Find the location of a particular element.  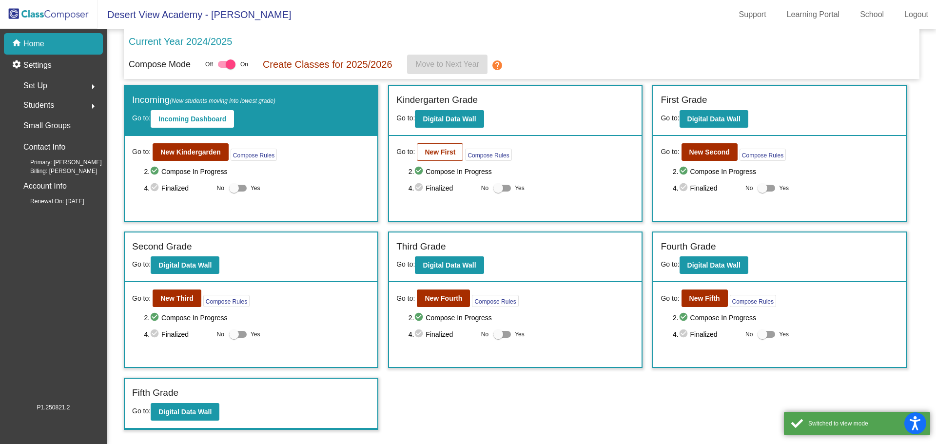

b: Incoming Dashboard is located at coordinates (192, 119).